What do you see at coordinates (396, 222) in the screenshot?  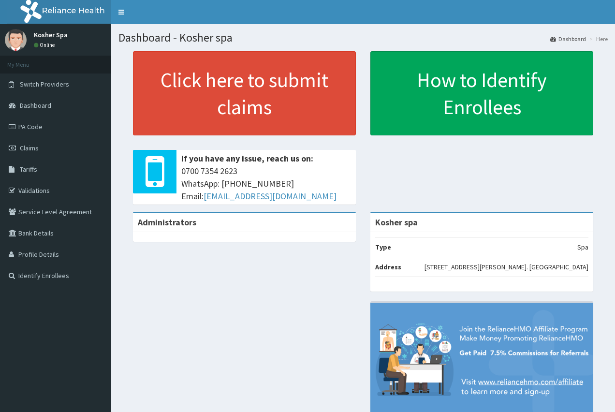 I see `strong: Kosher spa` at bounding box center [396, 222].